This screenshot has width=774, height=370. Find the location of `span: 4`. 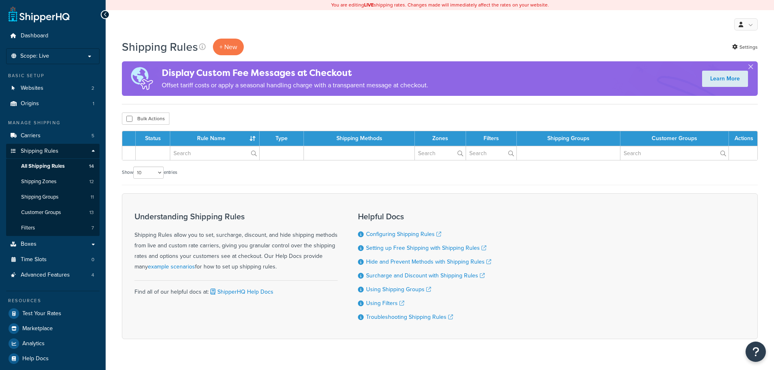

span: 4 is located at coordinates (93, 275).